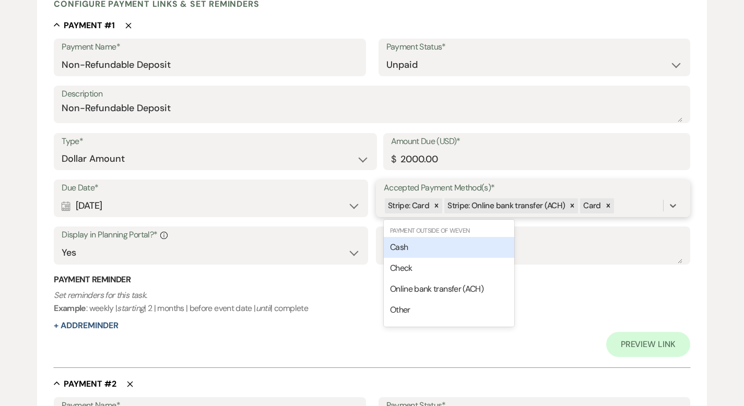  I want to click on i: starting, so click(130, 308).